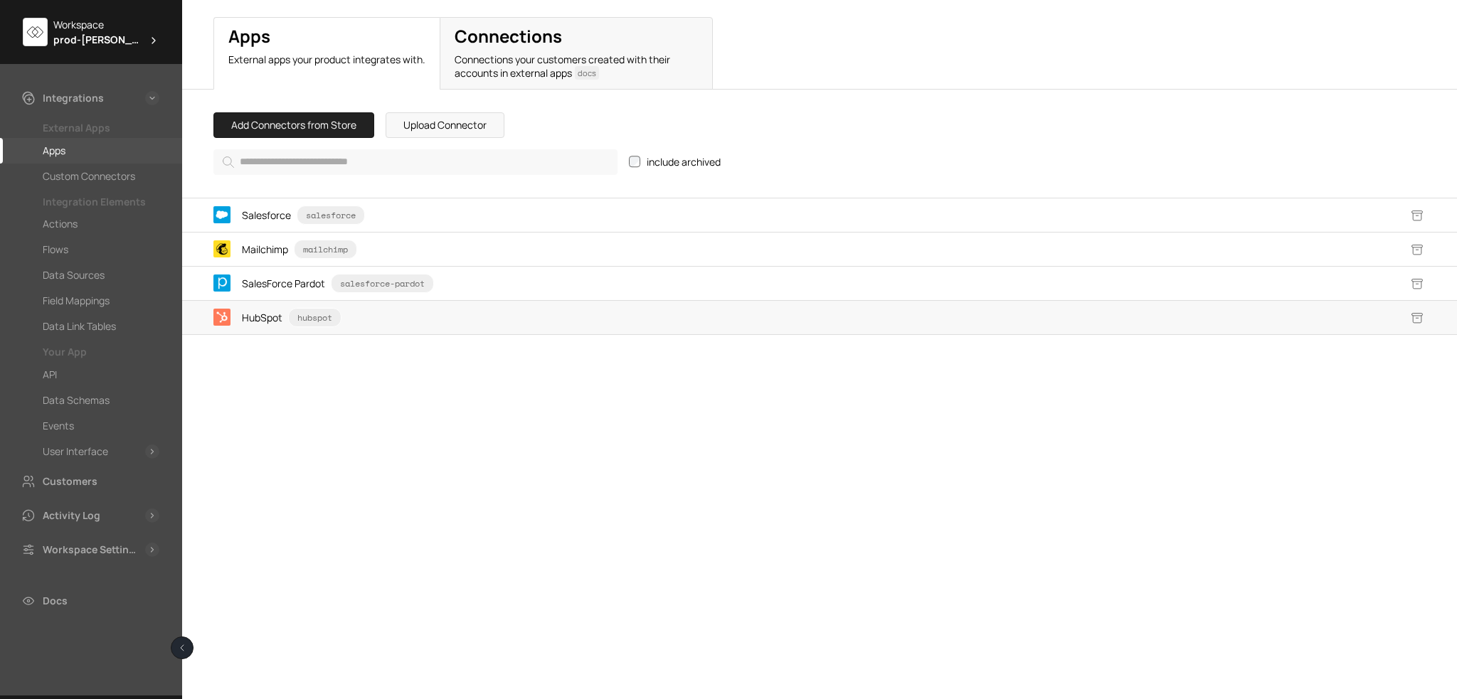 The image size is (1457, 699). Describe the element at coordinates (101, 250) in the screenshot. I see `a: Flows` at that location.